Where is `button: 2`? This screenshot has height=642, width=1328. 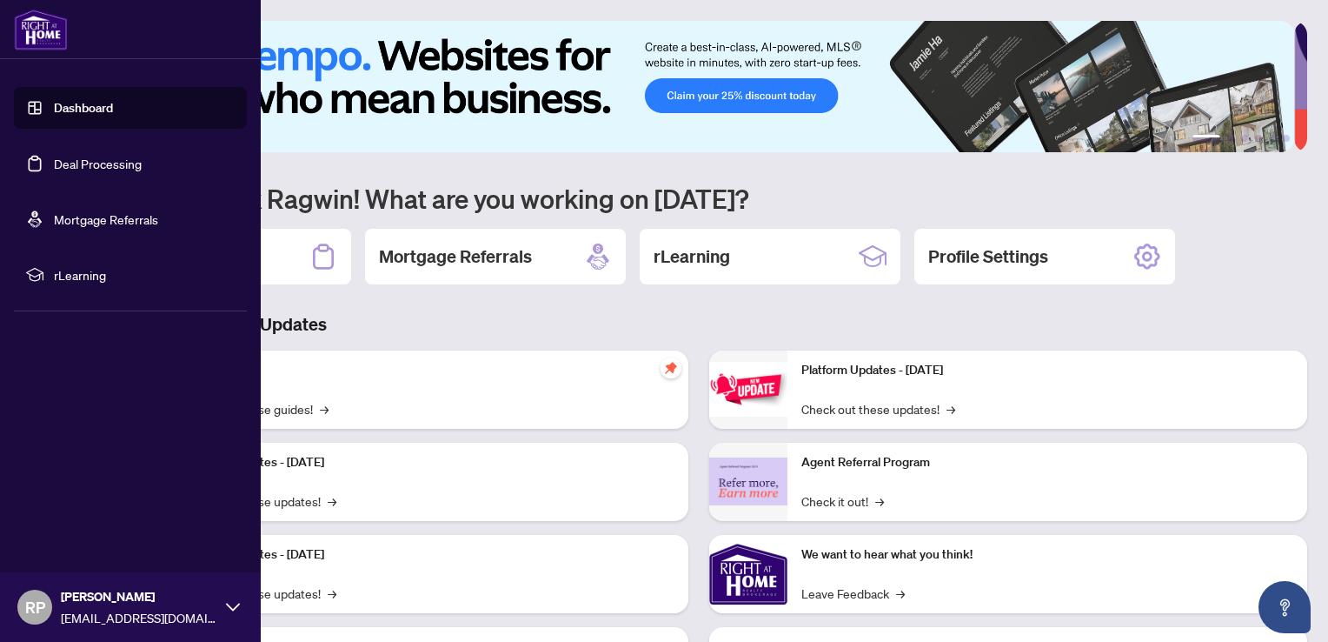 button: 2 is located at coordinates (1231, 138).